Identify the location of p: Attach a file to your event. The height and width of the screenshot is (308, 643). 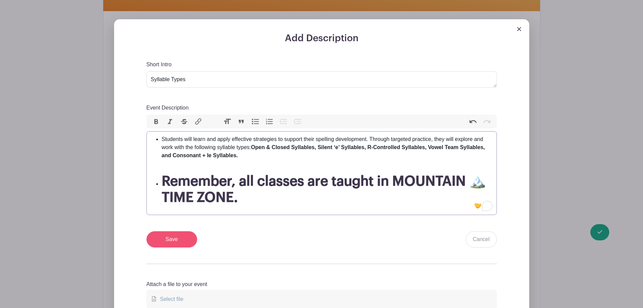
(322, 284).